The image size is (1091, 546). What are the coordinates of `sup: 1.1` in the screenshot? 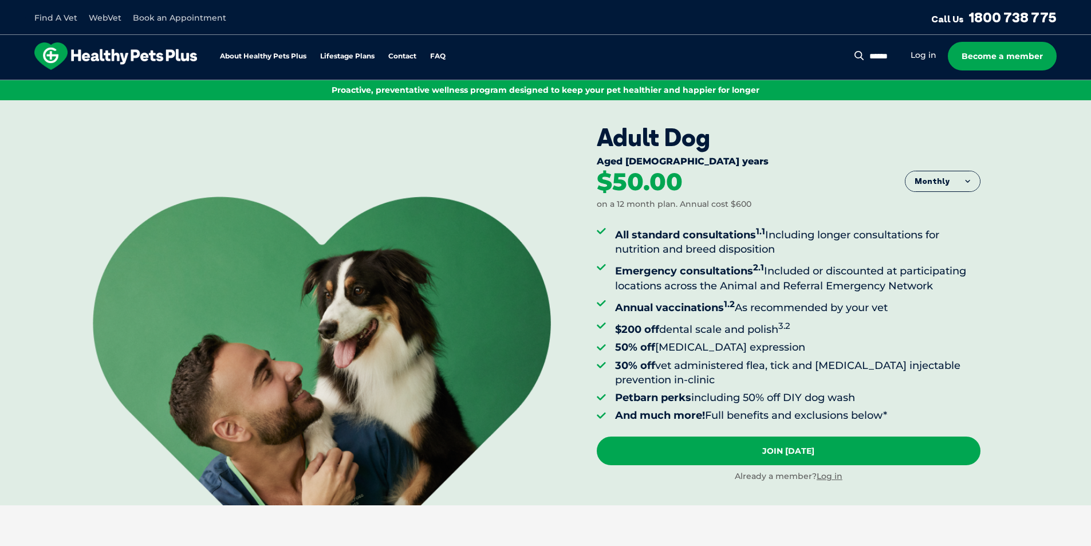 It's located at (761, 231).